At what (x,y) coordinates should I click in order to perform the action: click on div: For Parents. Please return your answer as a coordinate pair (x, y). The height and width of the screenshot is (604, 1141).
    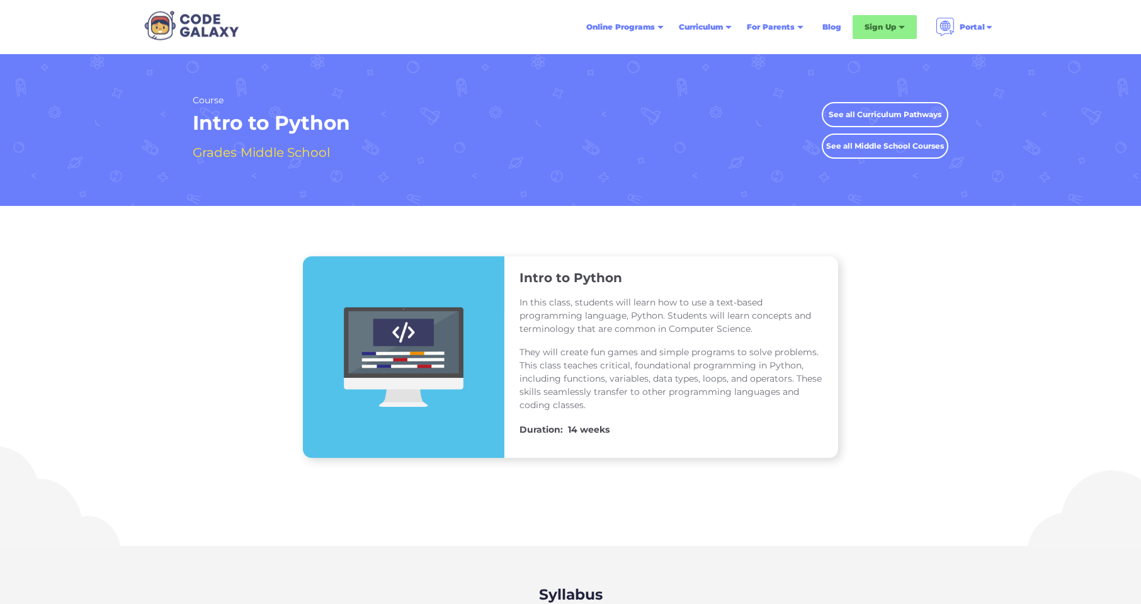
    Looking at the image, I should click on (771, 27).